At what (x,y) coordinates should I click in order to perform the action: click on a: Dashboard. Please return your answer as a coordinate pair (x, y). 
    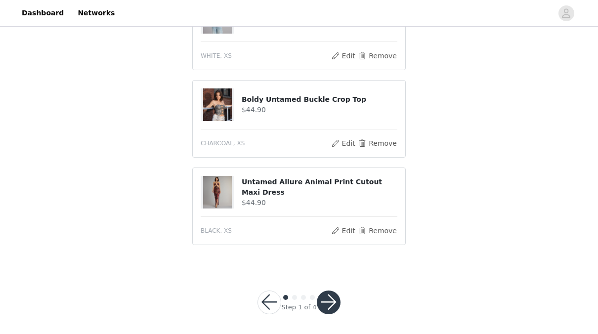
    Looking at the image, I should click on (42, 13).